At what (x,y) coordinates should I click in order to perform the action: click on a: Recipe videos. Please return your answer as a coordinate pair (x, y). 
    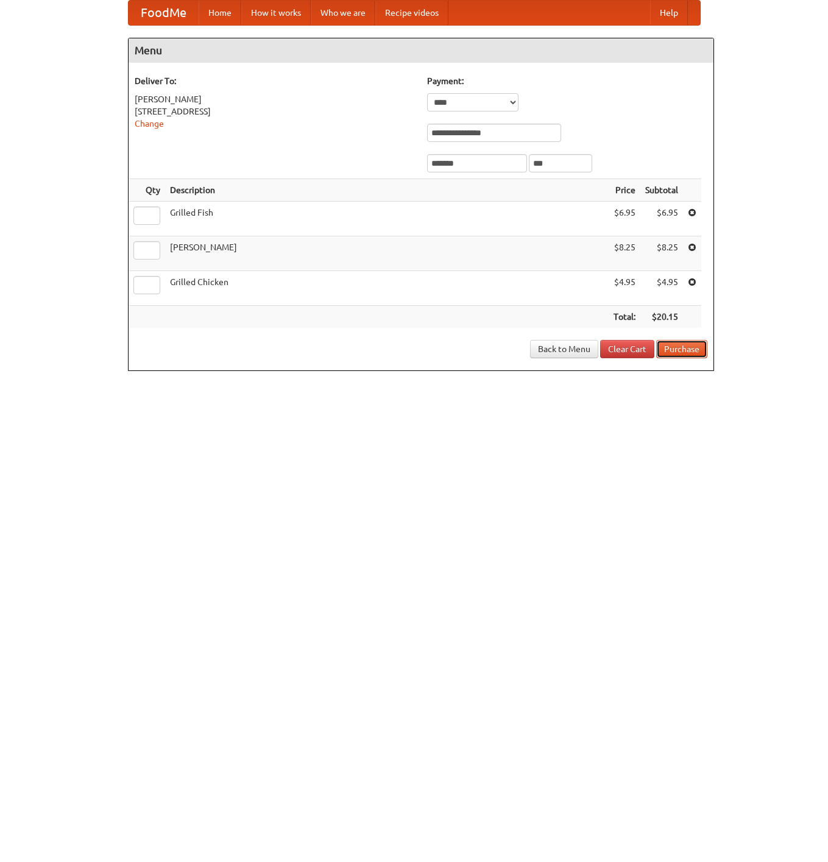
    Looking at the image, I should click on (412, 13).